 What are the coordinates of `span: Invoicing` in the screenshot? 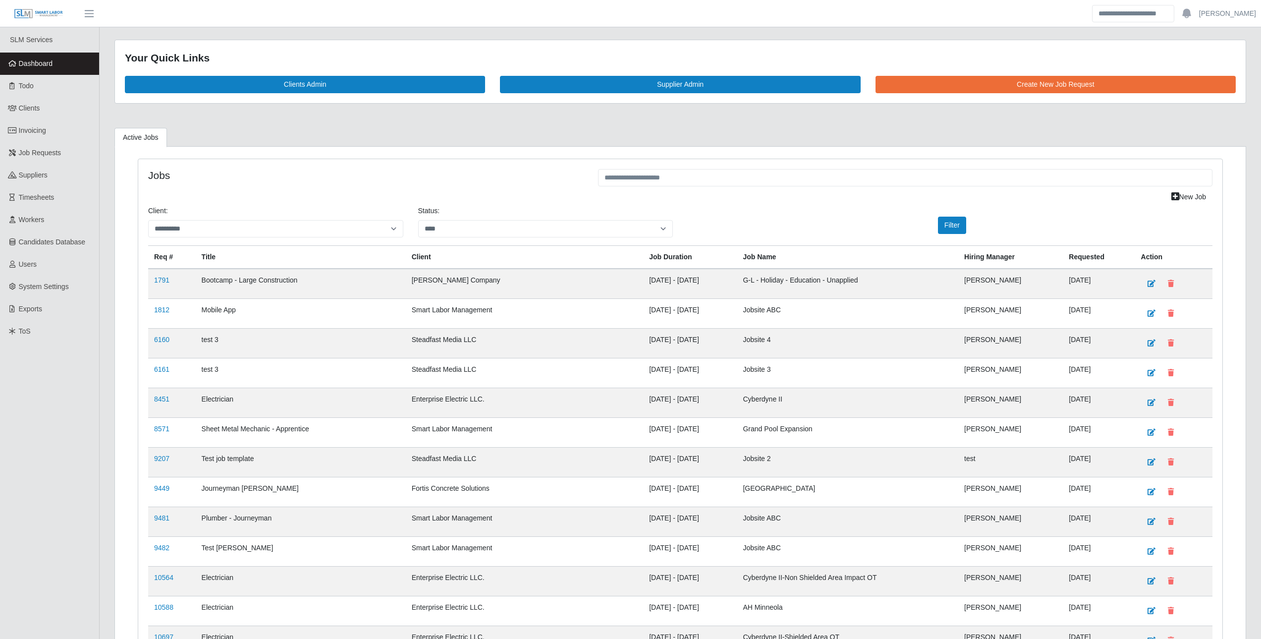 It's located at (32, 130).